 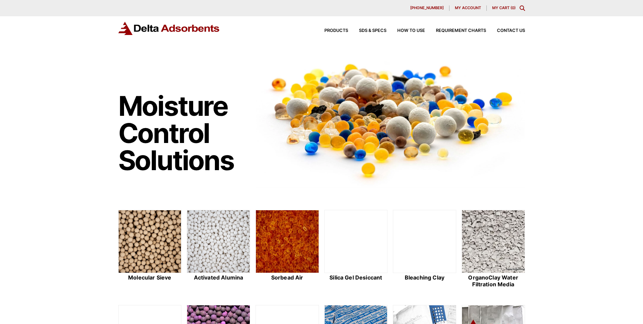 What do you see at coordinates (356, 249) in the screenshot?
I see `a: Silica Gel Desiccant` at bounding box center [356, 249].